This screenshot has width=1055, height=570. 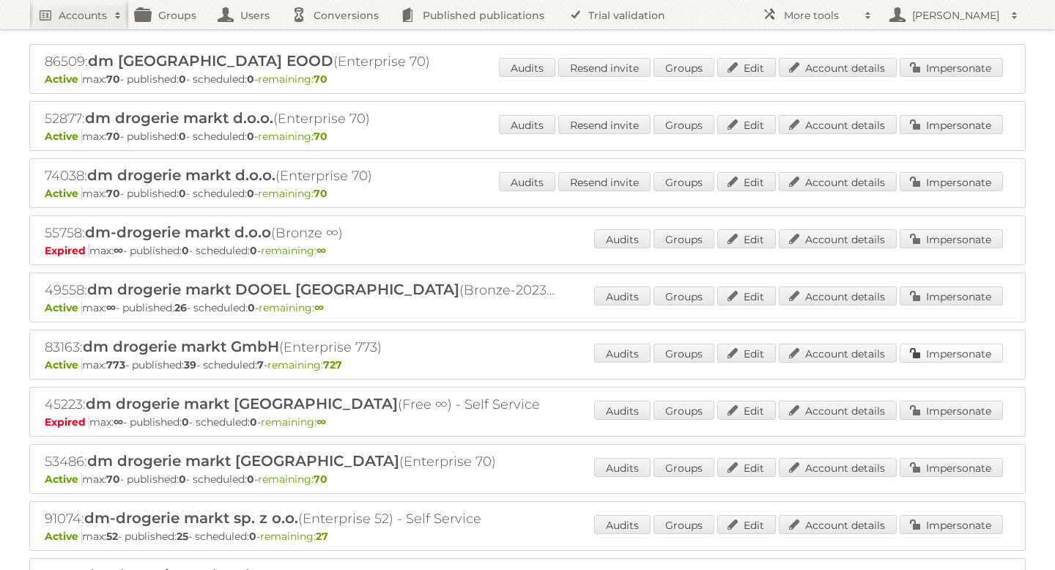 I want to click on h2: 86509: (Enterprise 70), so click(x=301, y=62).